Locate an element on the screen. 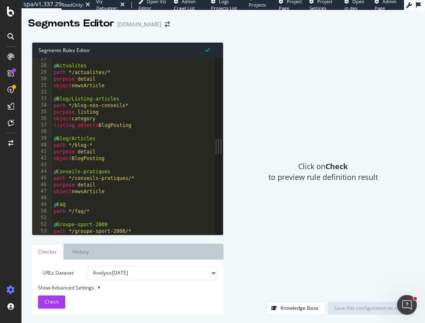 The image size is (425, 323). span: Check is located at coordinates (52, 301).